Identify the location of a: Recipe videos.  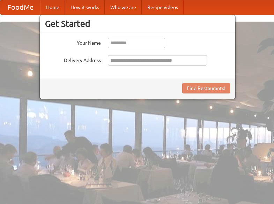
(163, 7).